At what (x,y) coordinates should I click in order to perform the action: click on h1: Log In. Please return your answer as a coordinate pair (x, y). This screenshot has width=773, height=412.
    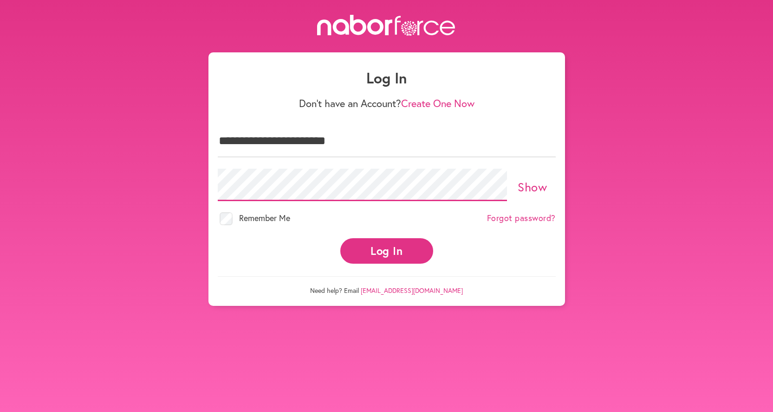
    Looking at the image, I should click on (386, 78).